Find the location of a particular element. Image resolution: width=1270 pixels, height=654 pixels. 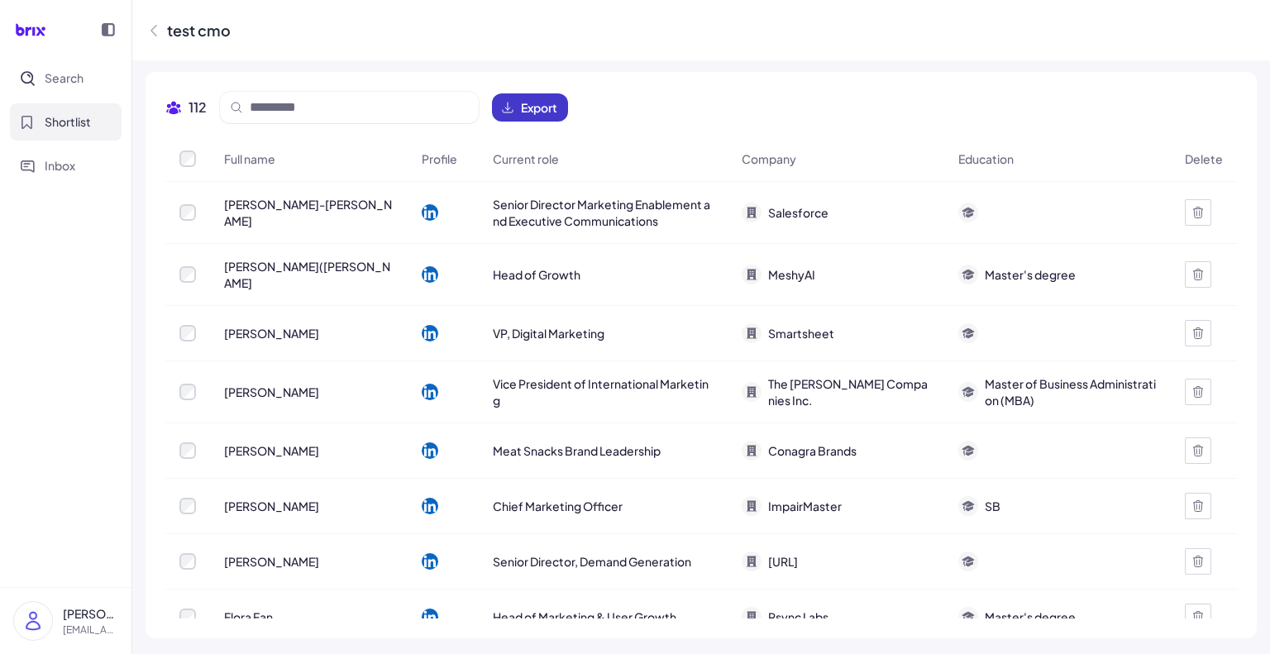

span: Senior Director Marketing Enablement and Executive Communications is located at coordinates (603, 213).